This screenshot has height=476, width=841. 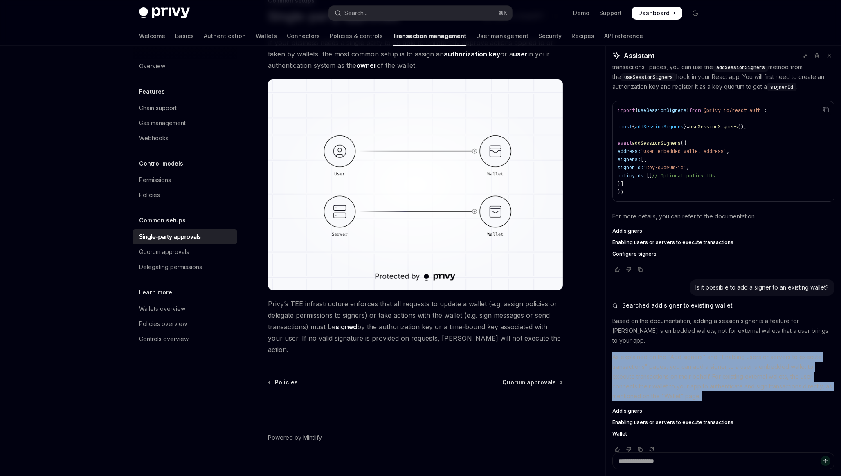 What do you see at coordinates (161, 164) in the screenshot?
I see `h5: Control models` at bounding box center [161, 164].